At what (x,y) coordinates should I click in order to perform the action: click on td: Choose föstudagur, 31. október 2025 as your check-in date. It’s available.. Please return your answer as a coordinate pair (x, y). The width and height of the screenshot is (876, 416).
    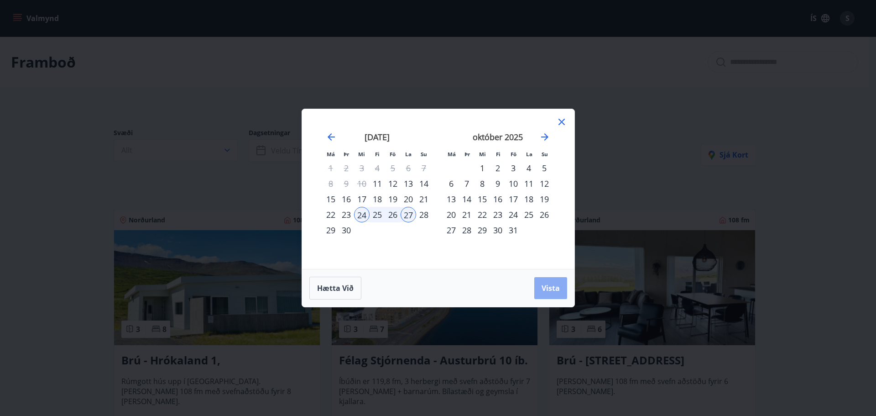
    Looking at the image, I should click on (514, 230).